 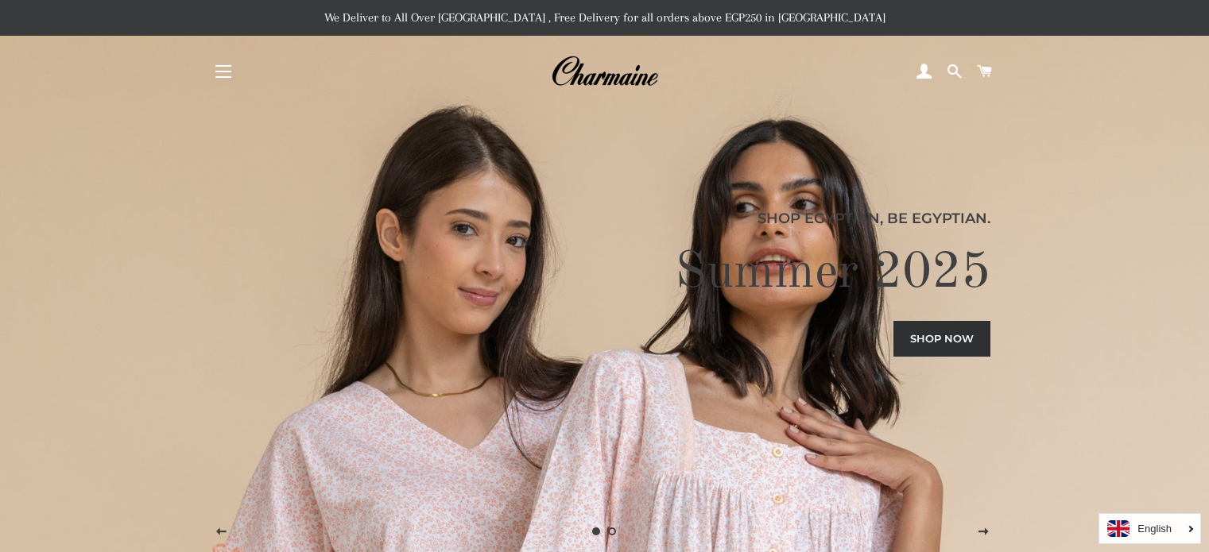 What do you see at coordinates (221, 533) in the screenshot?
I see `button: Previous slide` at bounding box center [221, 533].